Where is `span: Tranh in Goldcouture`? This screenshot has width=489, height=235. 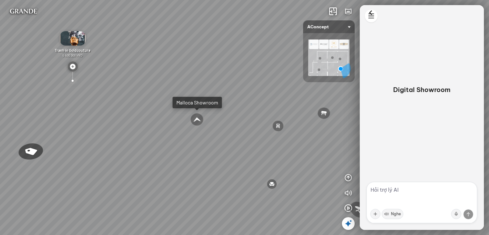
span: Tranh in Goldcouture is located at coordinates (73, 50).